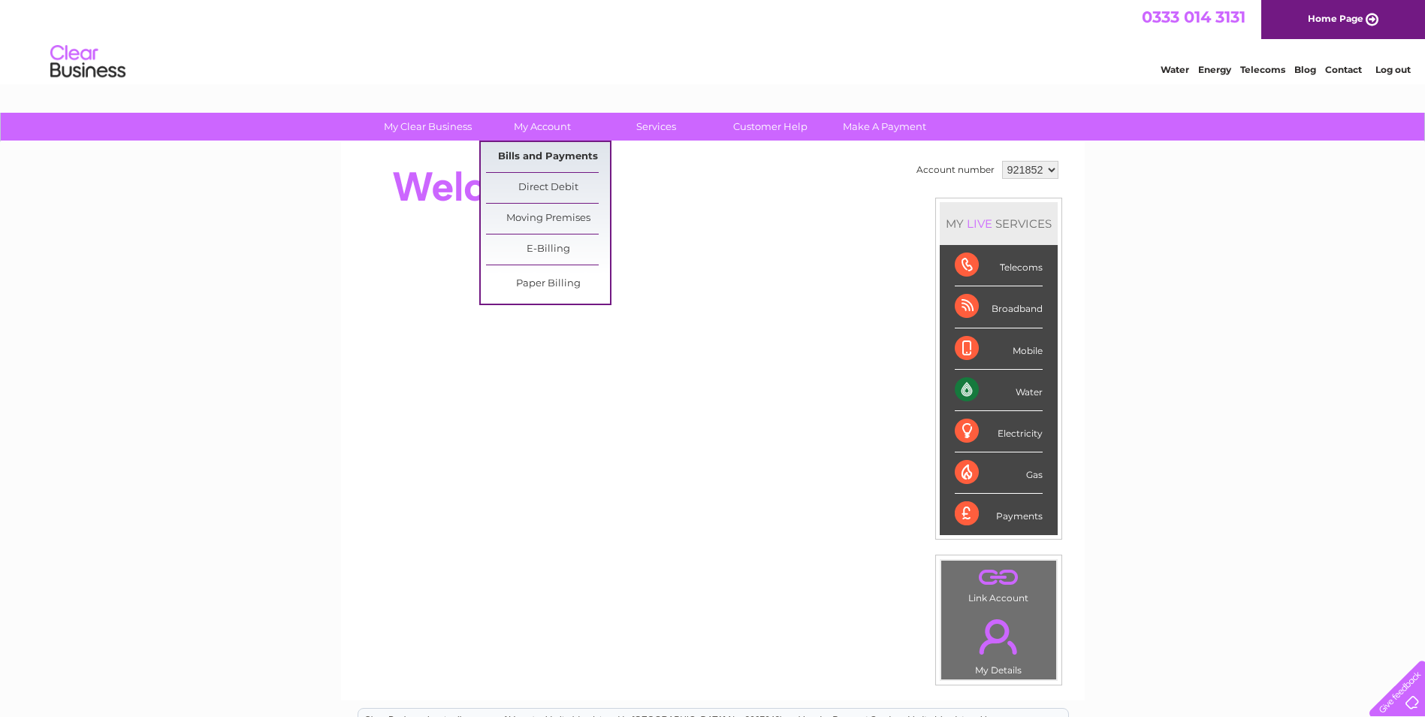  Describe the element at coordinates (548, 284) in the screenshot. I see `a: Paper Billing` at that location.